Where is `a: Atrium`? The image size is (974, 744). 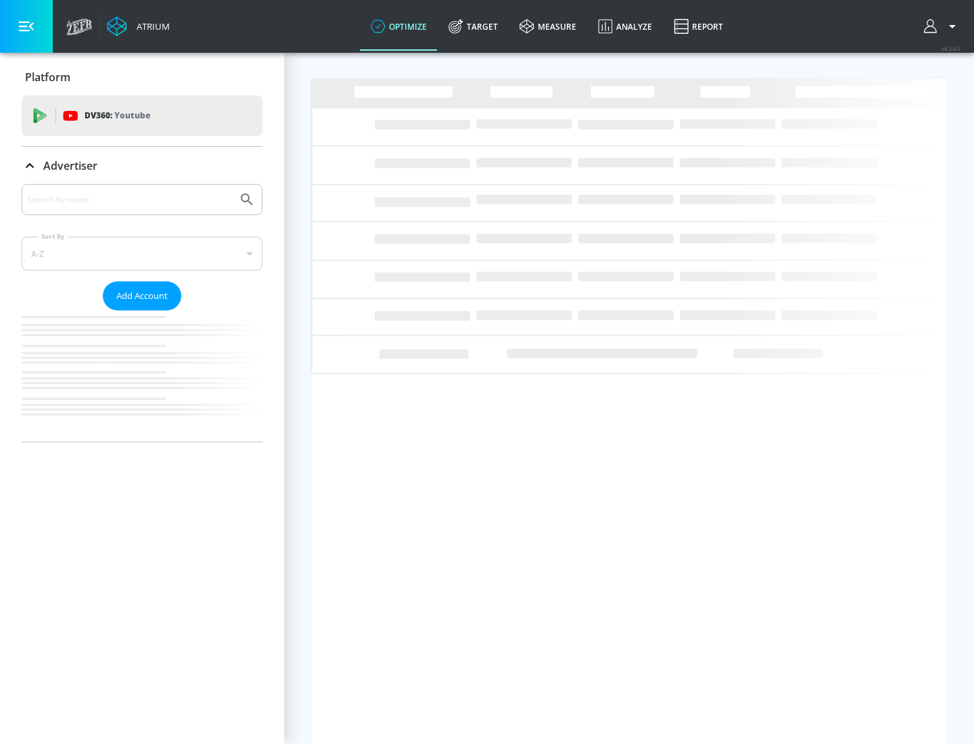
a: Atrium is located at coordinates (138, 26).